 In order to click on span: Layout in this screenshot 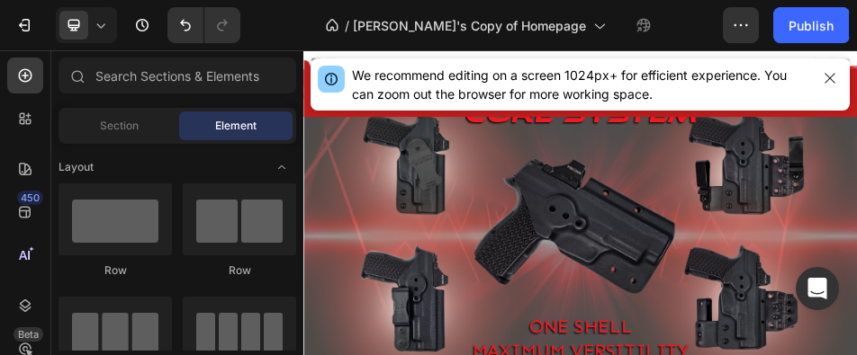, I will do `click(76, 167)`.